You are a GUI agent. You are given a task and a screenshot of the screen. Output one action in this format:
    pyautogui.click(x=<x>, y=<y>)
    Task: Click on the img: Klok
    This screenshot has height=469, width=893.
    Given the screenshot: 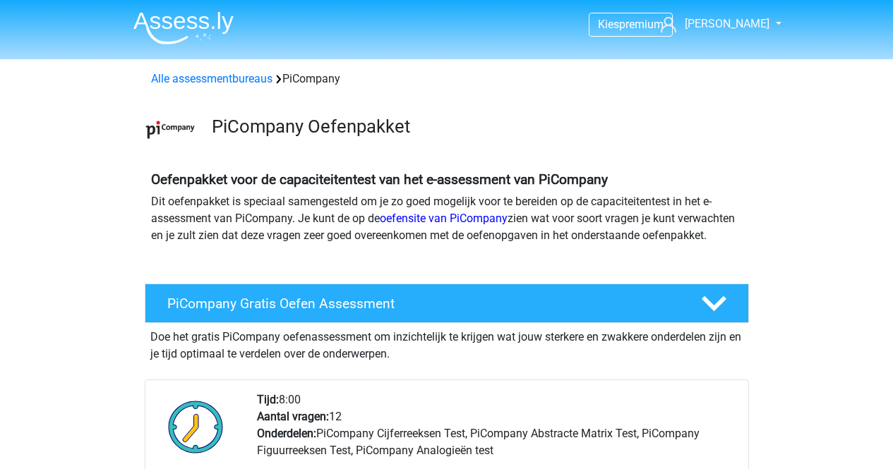 What is the action you would take?
    pyautogui.click(x=195, y=427)
    